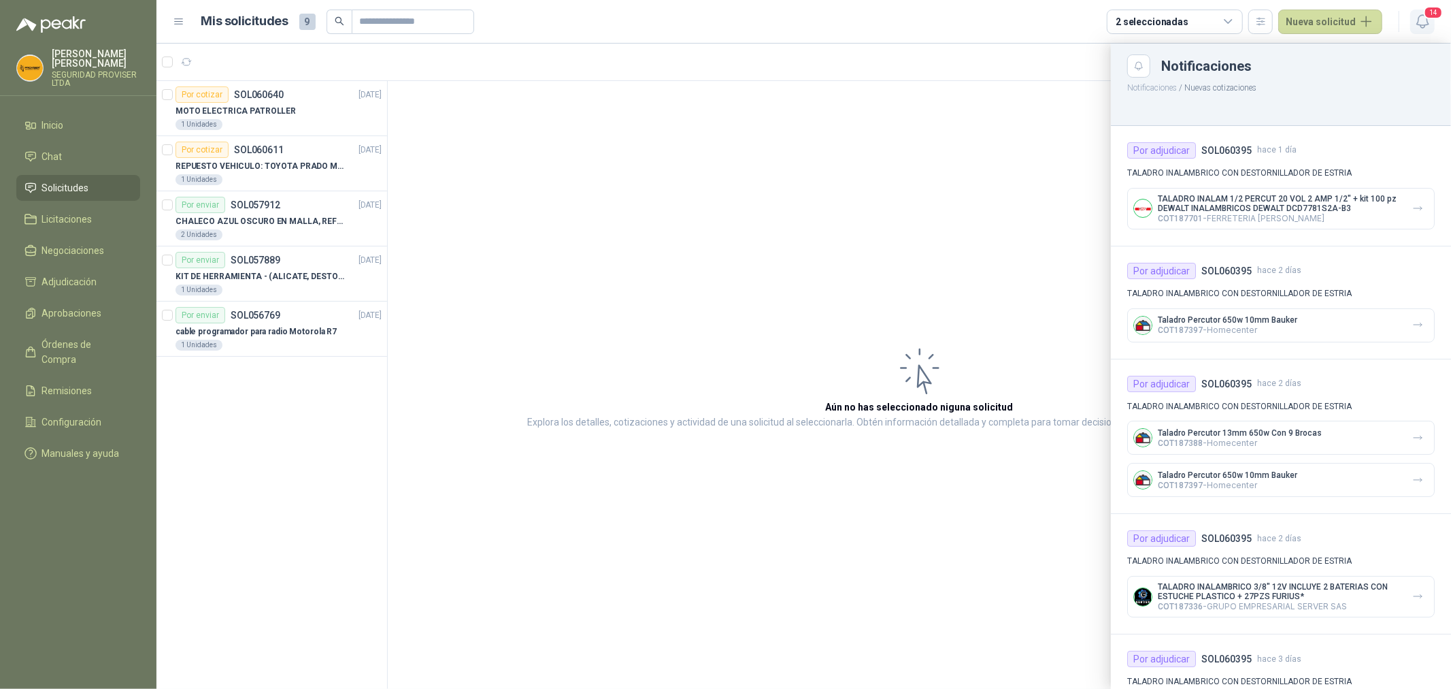 Image resolution: width=1451 pixels, height=689 pixels. I want to click on span: Negociaciones, so click(73, 250).